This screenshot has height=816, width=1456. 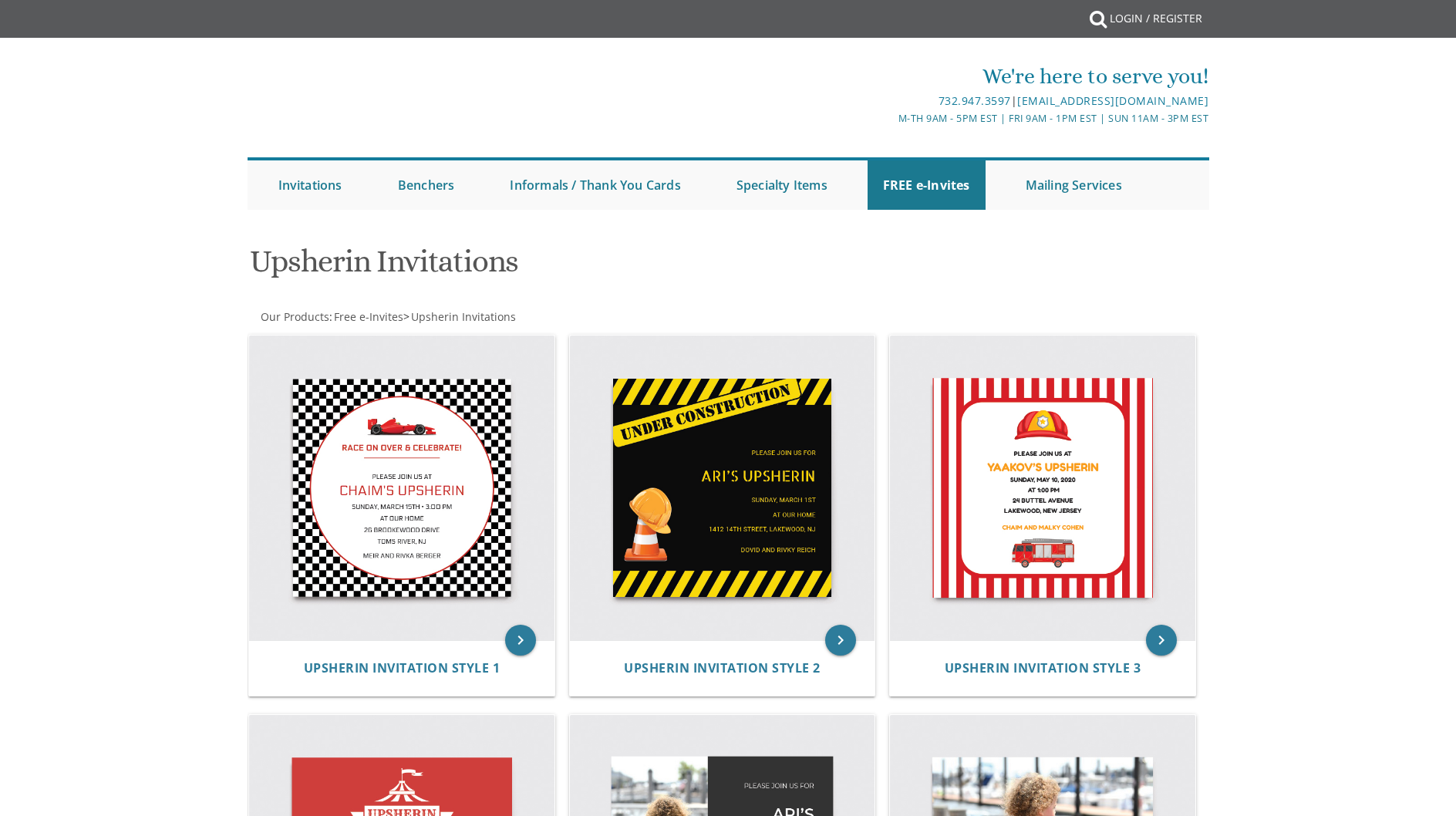 I want to click on img: Upsherin Invitation Style 1, so click(x=402, y=488).